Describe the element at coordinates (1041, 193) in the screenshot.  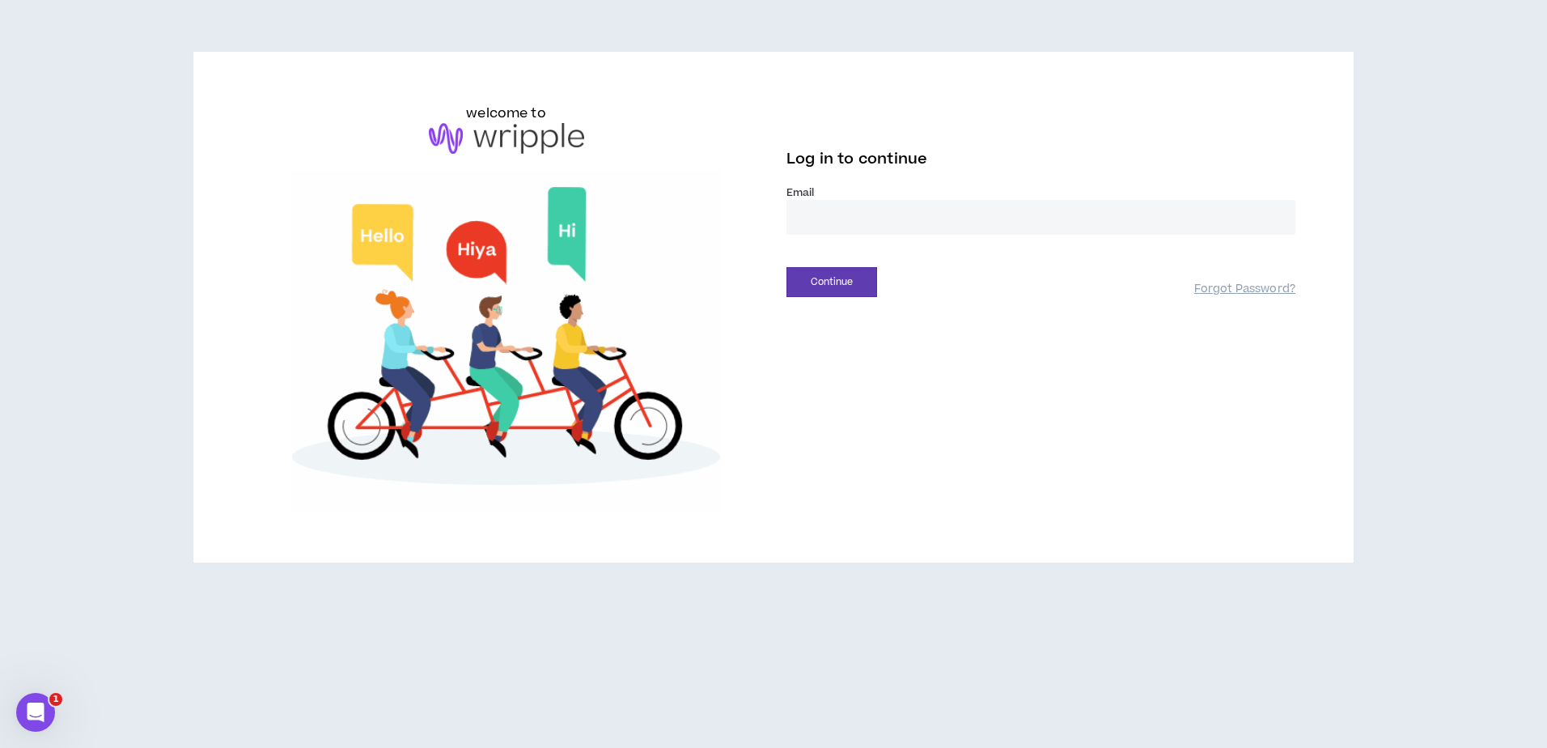
I see `label: Email` at that location.